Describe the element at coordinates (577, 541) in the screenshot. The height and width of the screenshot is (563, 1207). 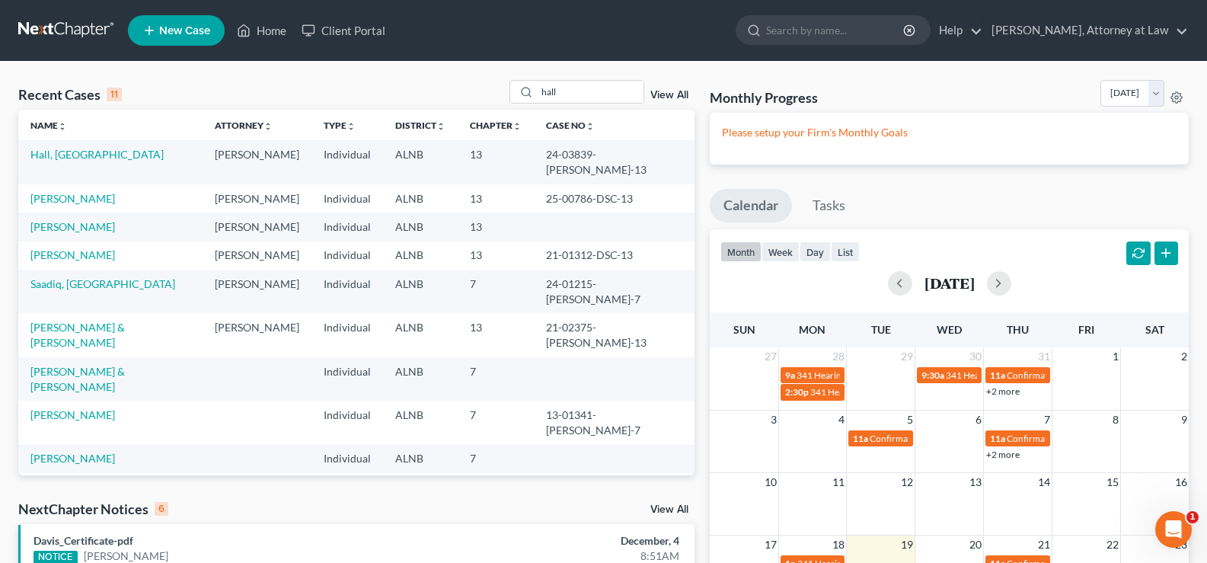
I see `div: December, 4` at that location.